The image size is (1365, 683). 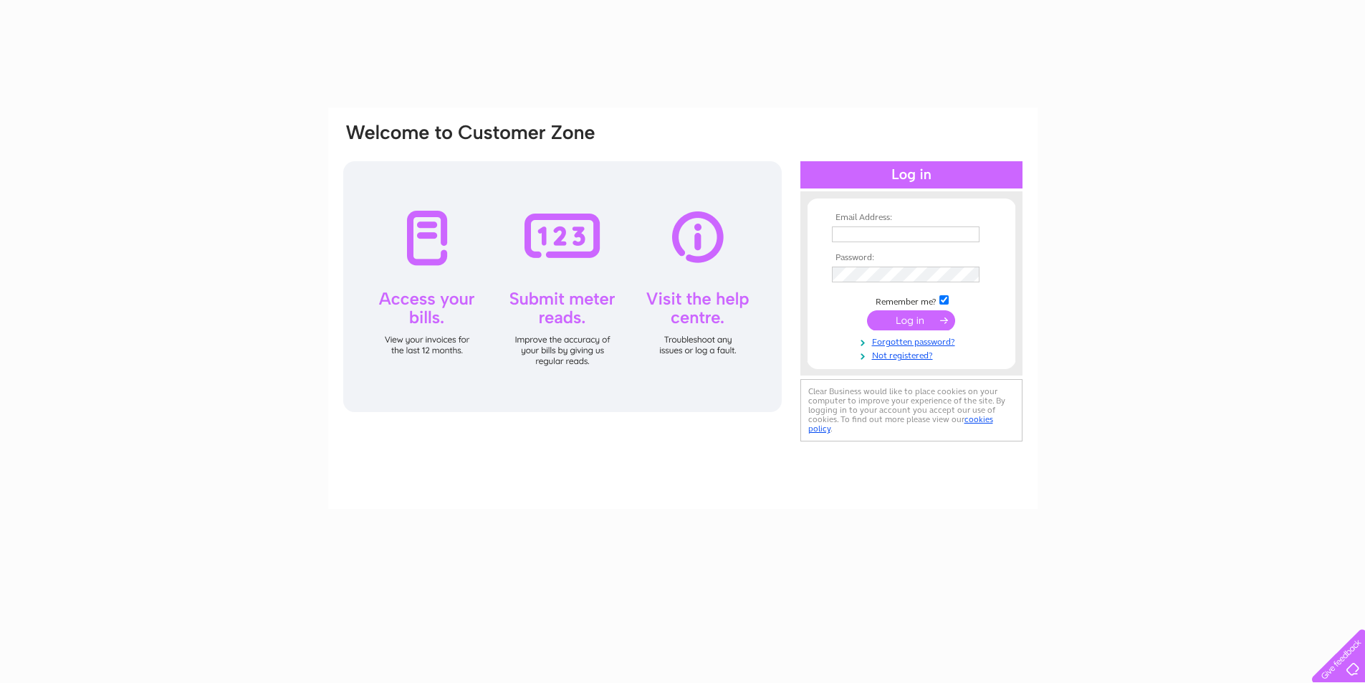 I want to click on a: cookies policy, so click(x=901, y=424).